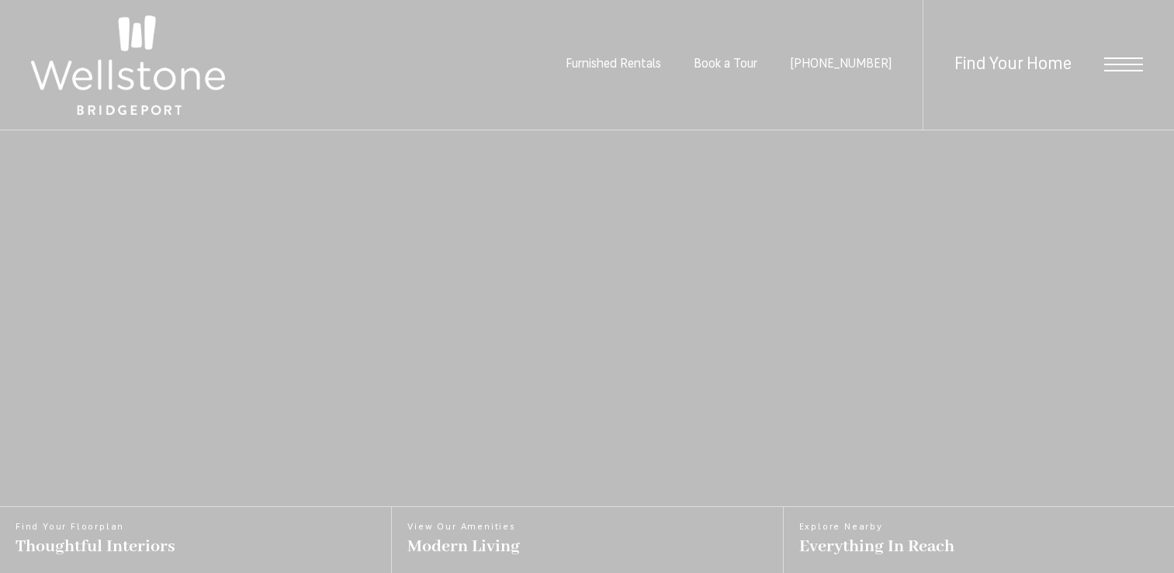 The height and width of the screenshot is (573, 1174). Describe the element at coordinates (587, 539) in the screenshot. I see `a: View Our Amenities` at that location.